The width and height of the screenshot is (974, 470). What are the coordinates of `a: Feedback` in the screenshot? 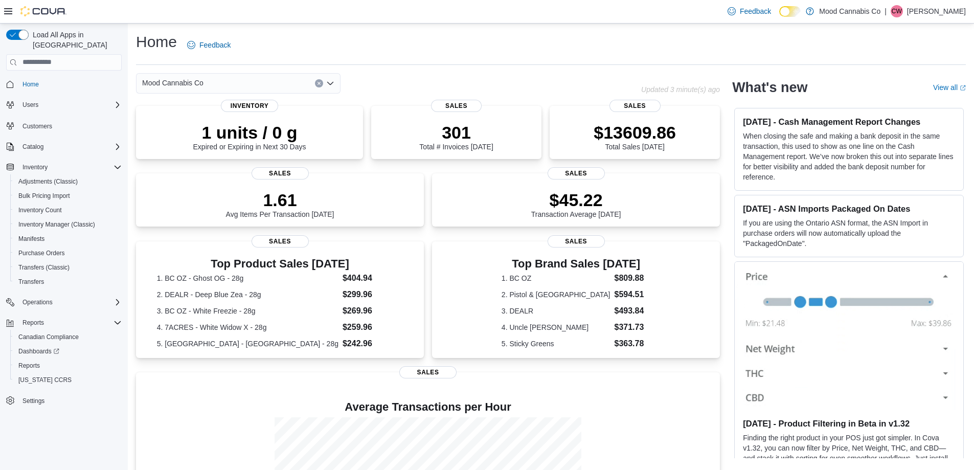 It's located at (209, 45).